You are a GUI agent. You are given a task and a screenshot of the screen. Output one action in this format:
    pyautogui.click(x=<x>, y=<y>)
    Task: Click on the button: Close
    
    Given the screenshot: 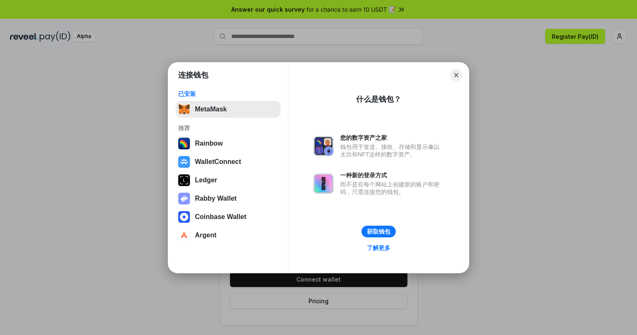 What is the action you would take?
    pyautogui.click(x=456, y=75)
    